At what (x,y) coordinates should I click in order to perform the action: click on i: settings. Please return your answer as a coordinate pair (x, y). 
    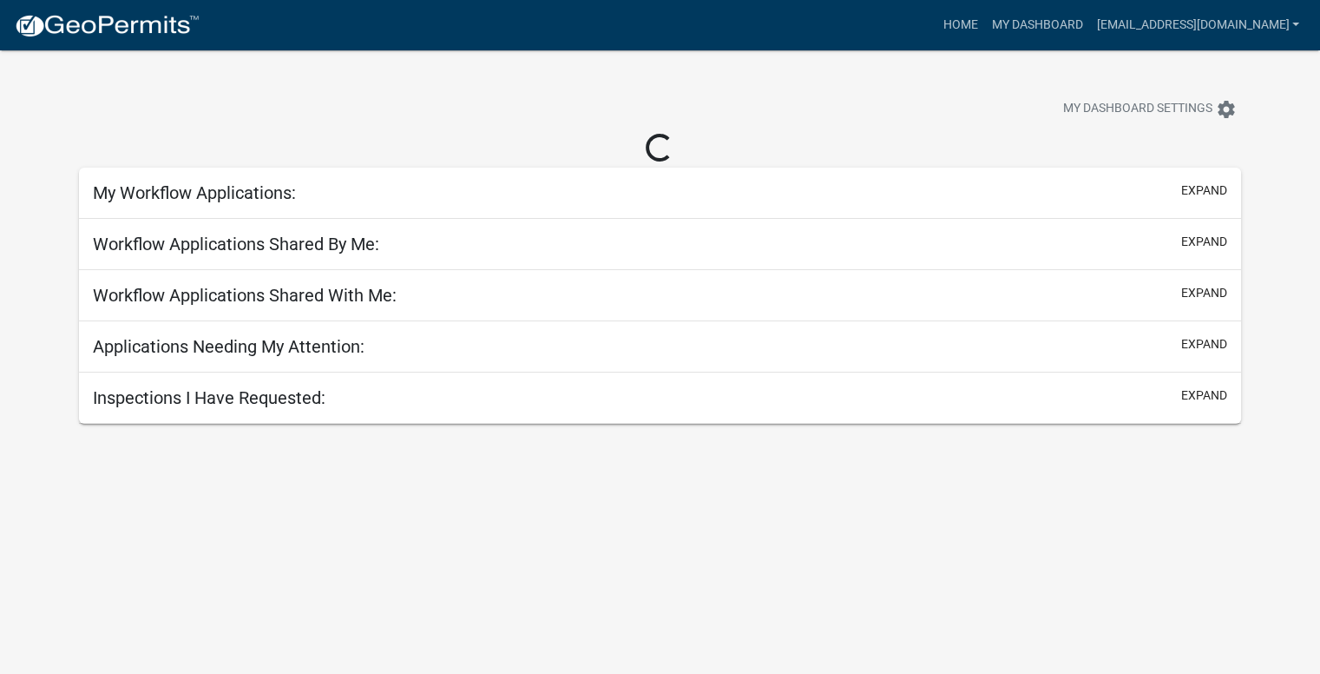
    Looking at the image, I should click on (1227, 109).